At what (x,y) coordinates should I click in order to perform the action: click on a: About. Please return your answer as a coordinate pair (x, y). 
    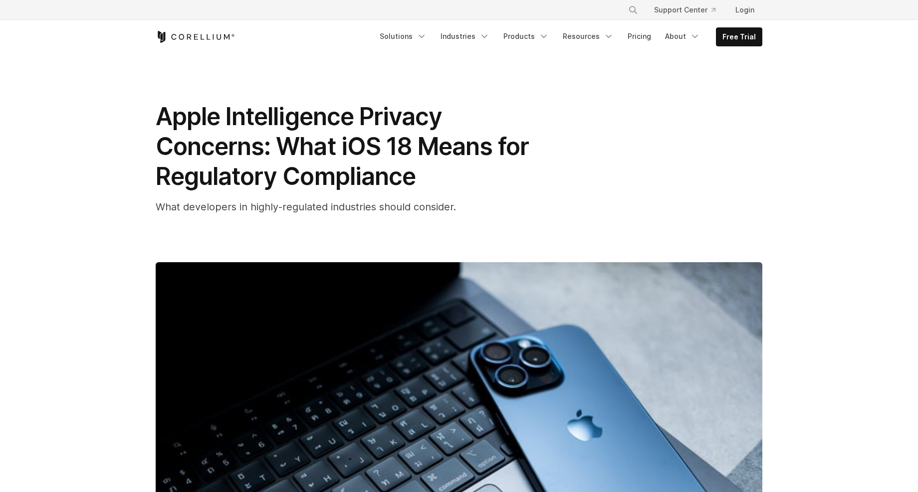
    Looking at the image, I should click on (682, 36).